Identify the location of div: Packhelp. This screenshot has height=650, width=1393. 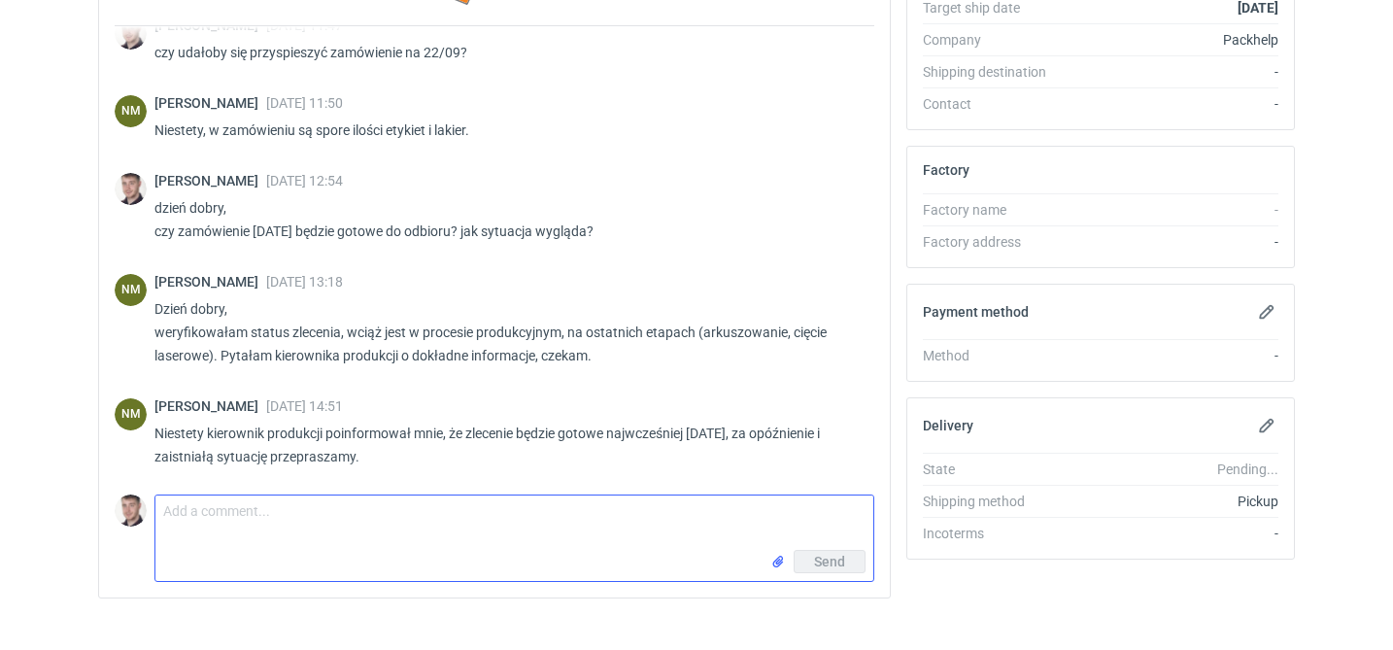
(1172, 40).